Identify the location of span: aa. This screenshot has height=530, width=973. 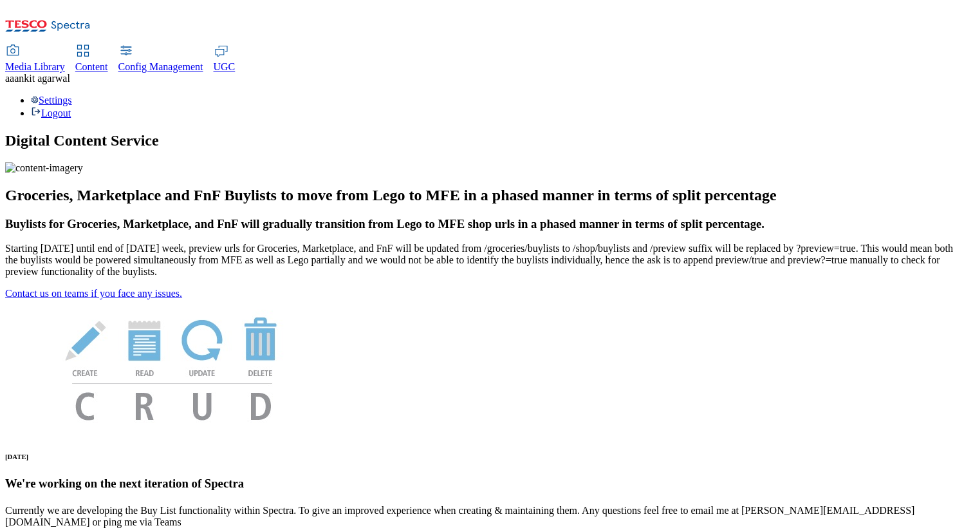
(10, 78).